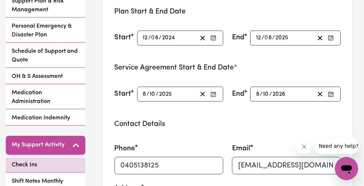  What do you see at coordinates (46, 56) in the screenshot?
I see `span: Schedule of Support and Quote` at bounding box center [46, 56].